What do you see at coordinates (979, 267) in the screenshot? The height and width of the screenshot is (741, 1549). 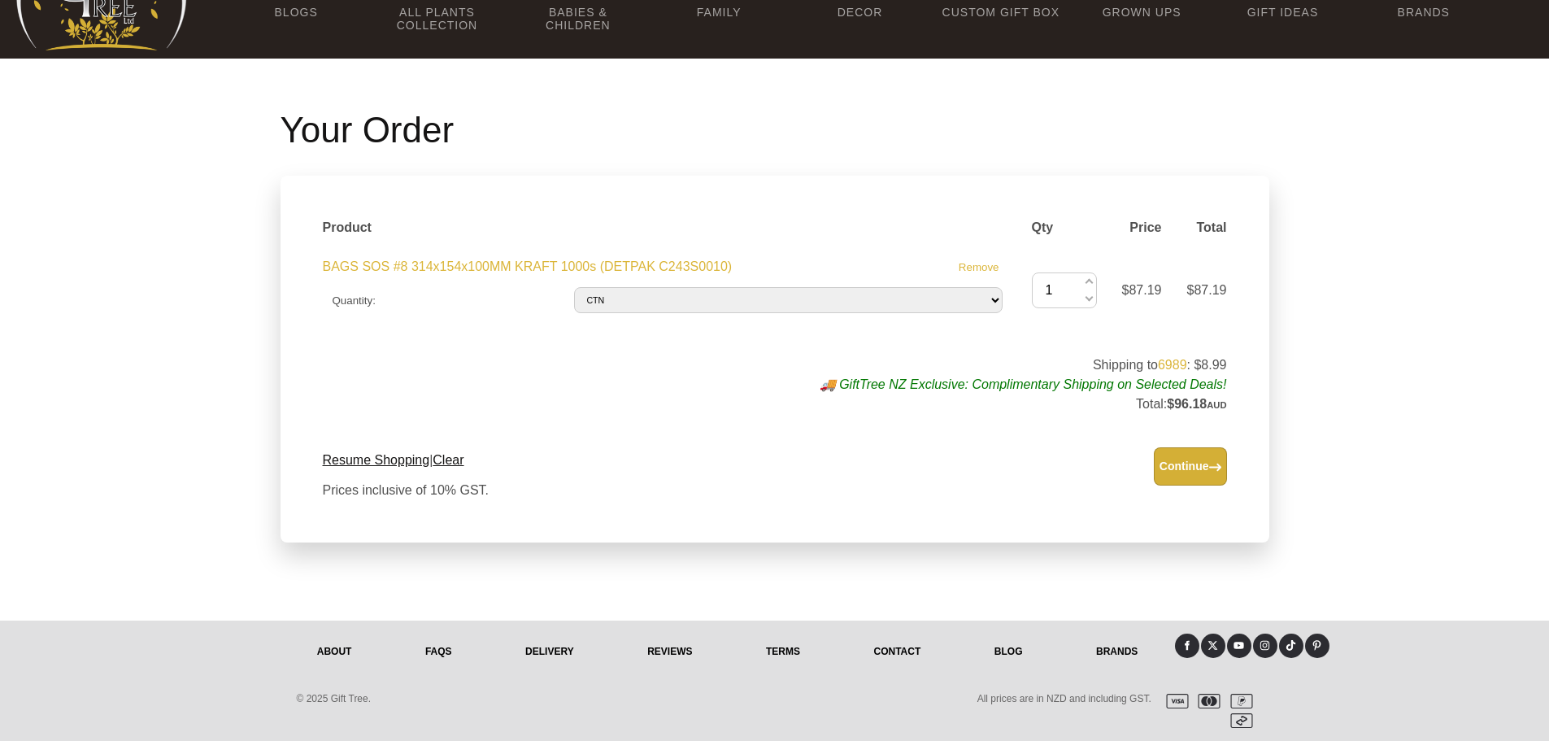 I see `a: Remove` at bounding box center [979, 267].